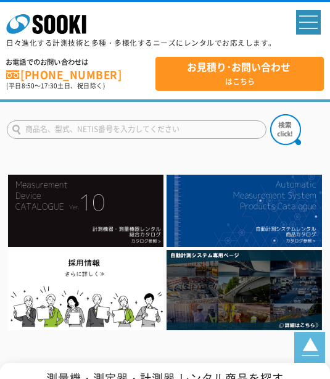 The width and height of the screenshot is (330, 379). What do you see at coordinates (286, 130) in the screenshot?
I see `img: btn_search.png` at bounding box center [286, 130].